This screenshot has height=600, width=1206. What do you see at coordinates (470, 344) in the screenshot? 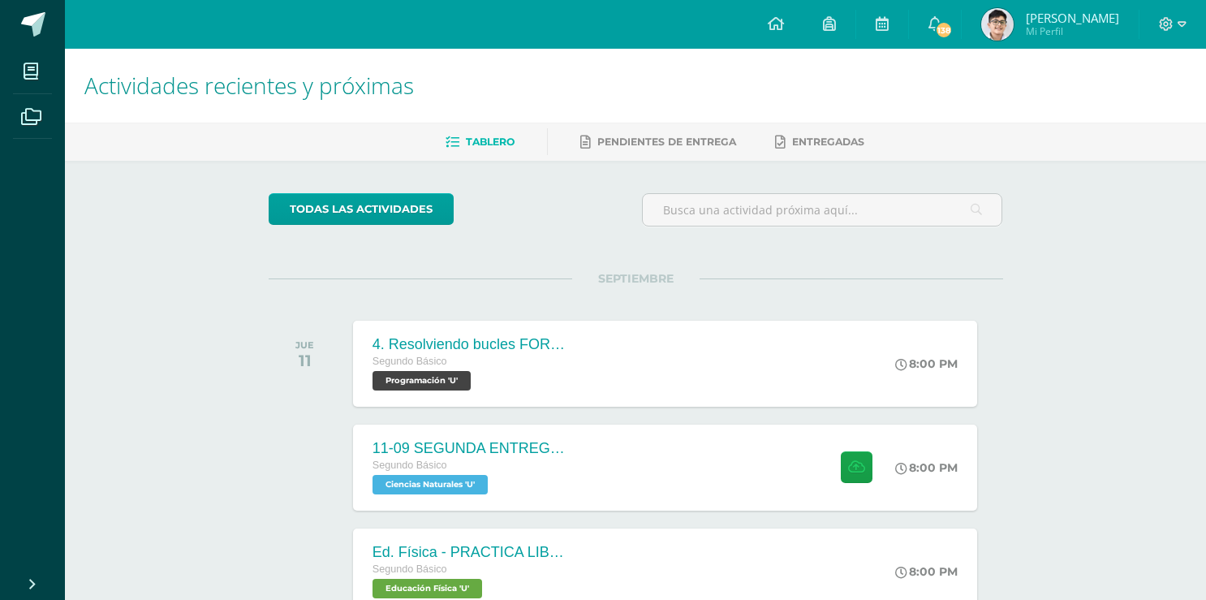
I see `div: 4. Resolviendo bucles FOR - L24` at bounding box center [470, 344].